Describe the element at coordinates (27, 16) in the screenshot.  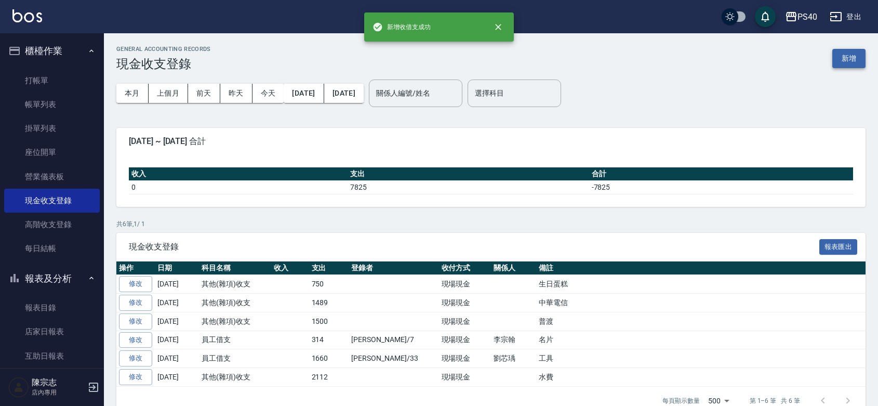
I see `img: Logo` at that location.